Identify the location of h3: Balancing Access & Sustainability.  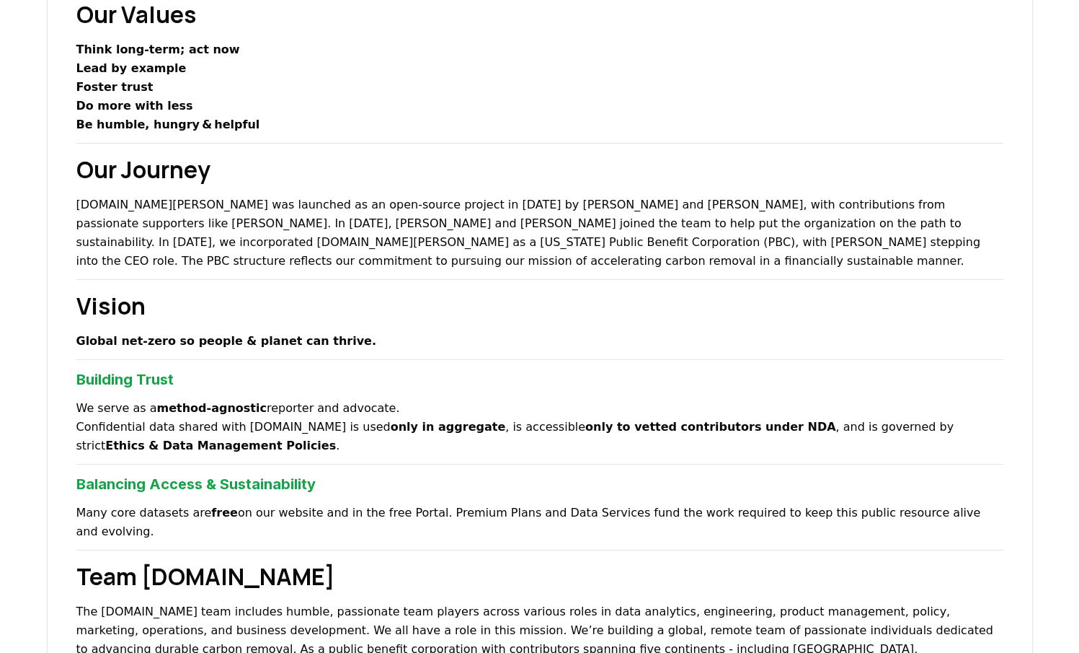
(540, 484).